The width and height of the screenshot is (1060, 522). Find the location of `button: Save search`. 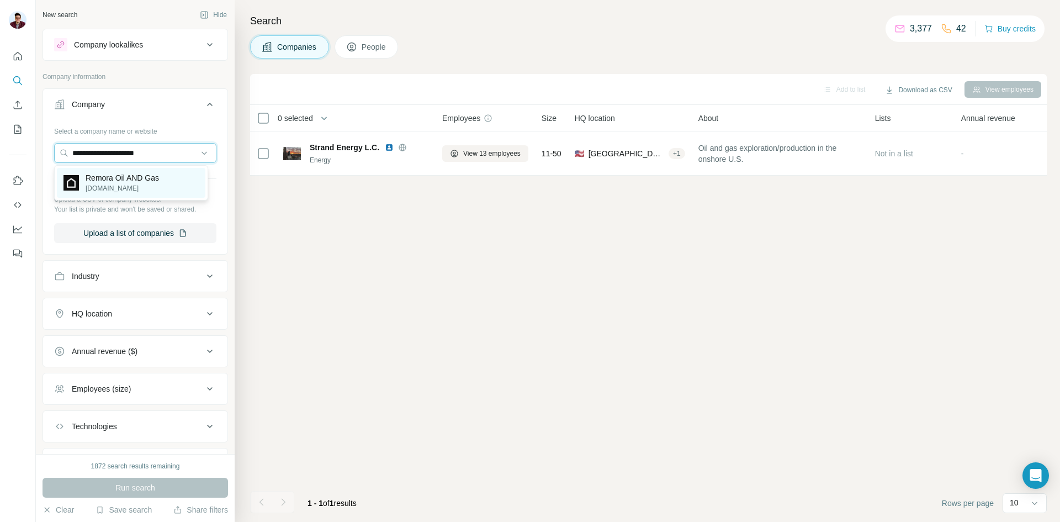

button: Save search is located at coordinates (124, 509).